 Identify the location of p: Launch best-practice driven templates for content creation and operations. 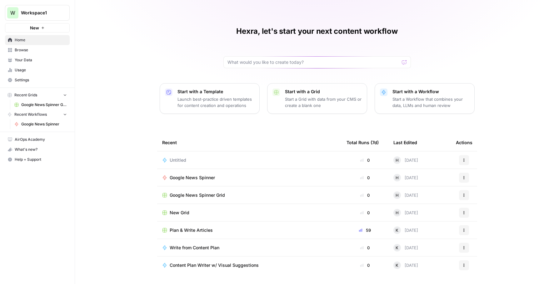
(216, 102).